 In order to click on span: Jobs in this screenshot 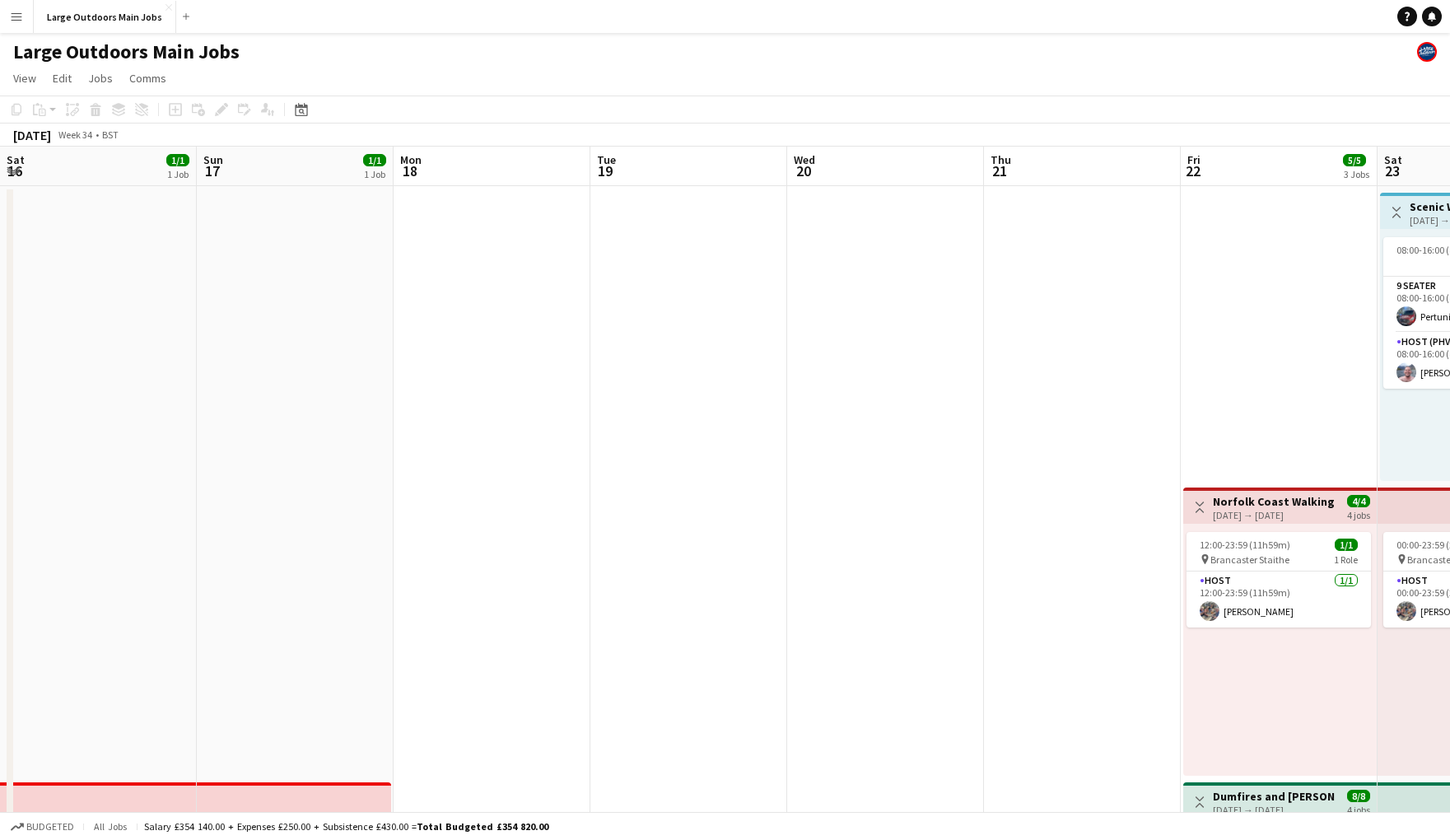, I will do `click(101, 78)`.